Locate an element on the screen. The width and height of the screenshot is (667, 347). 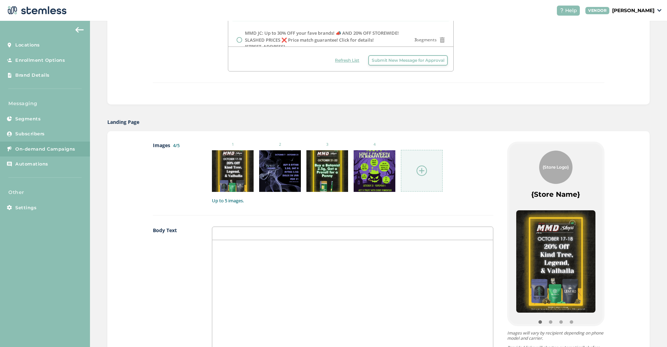
img: icon_down-arrow-small-66adaf34.svg is located at coordinates (659, 10).